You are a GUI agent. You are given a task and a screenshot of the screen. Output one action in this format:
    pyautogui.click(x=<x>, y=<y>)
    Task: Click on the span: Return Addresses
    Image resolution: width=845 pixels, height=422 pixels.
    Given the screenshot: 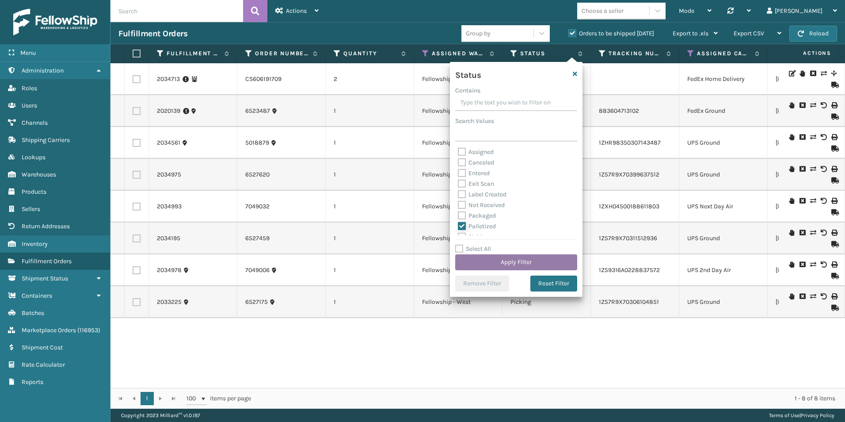 What is the action you would take?
    pyautogui.click(x=46, y=226)
    